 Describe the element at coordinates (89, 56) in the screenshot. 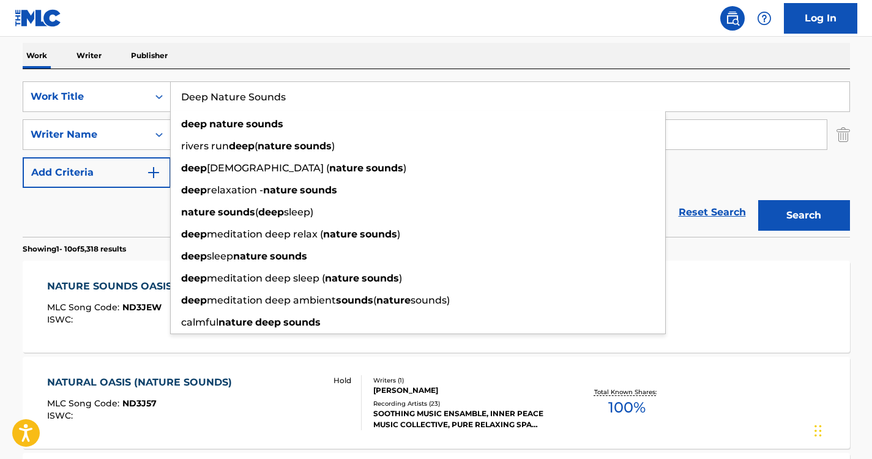

I see `p: Writer` at that location.